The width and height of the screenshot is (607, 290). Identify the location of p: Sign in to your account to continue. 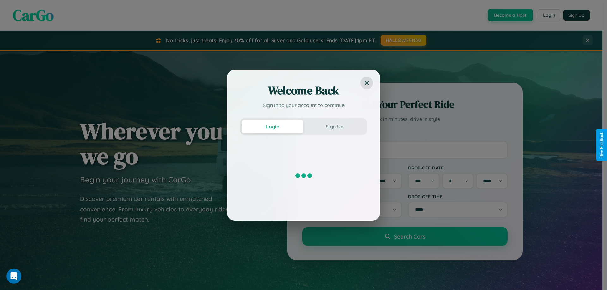
(303, 105).